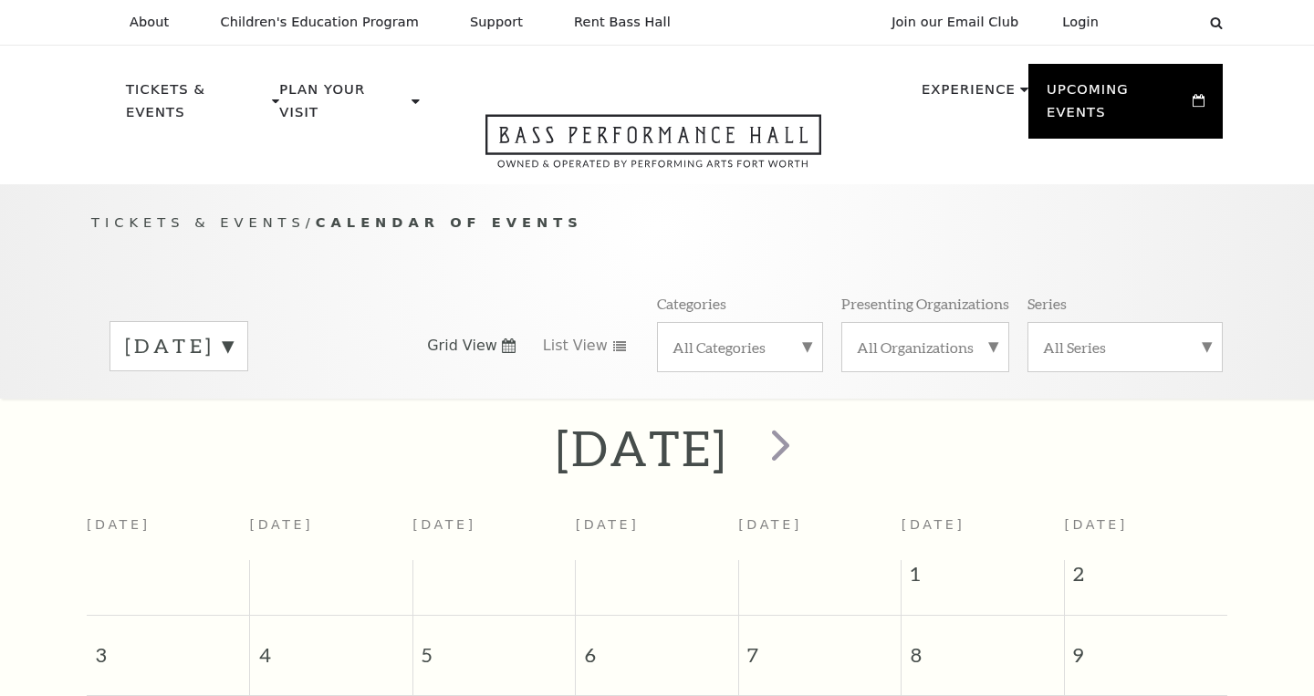 The height and width of the screenshot is (696, 1314). Describe the element at coordinates (449, 222) in the screenshot. I see `span: Calendar of Events` at that location.